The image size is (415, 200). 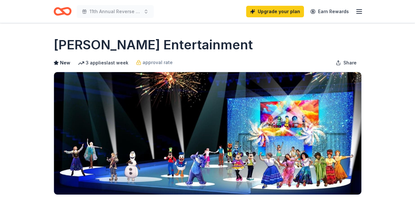 I want to click on a: Upgrade your plan, so click(x=275, y=12).